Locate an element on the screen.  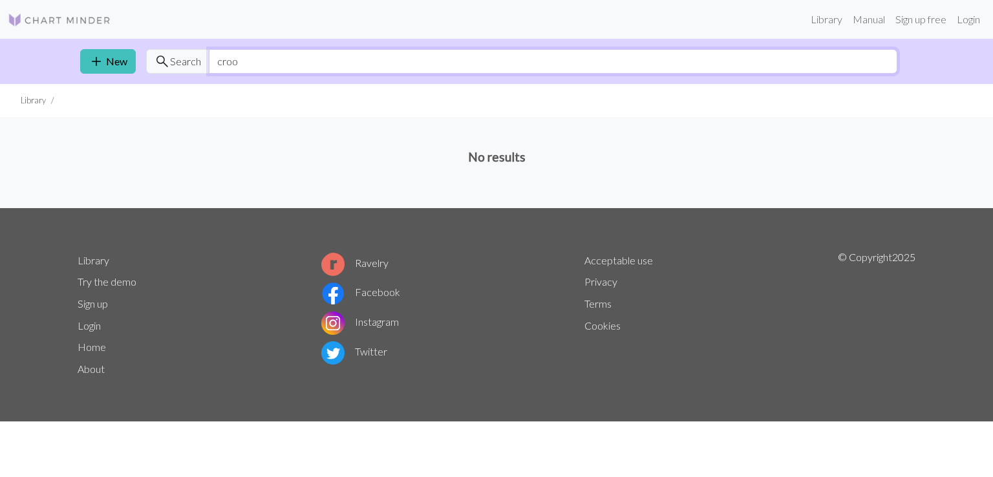
a: Try the demo is located at coordinates (107, 281).